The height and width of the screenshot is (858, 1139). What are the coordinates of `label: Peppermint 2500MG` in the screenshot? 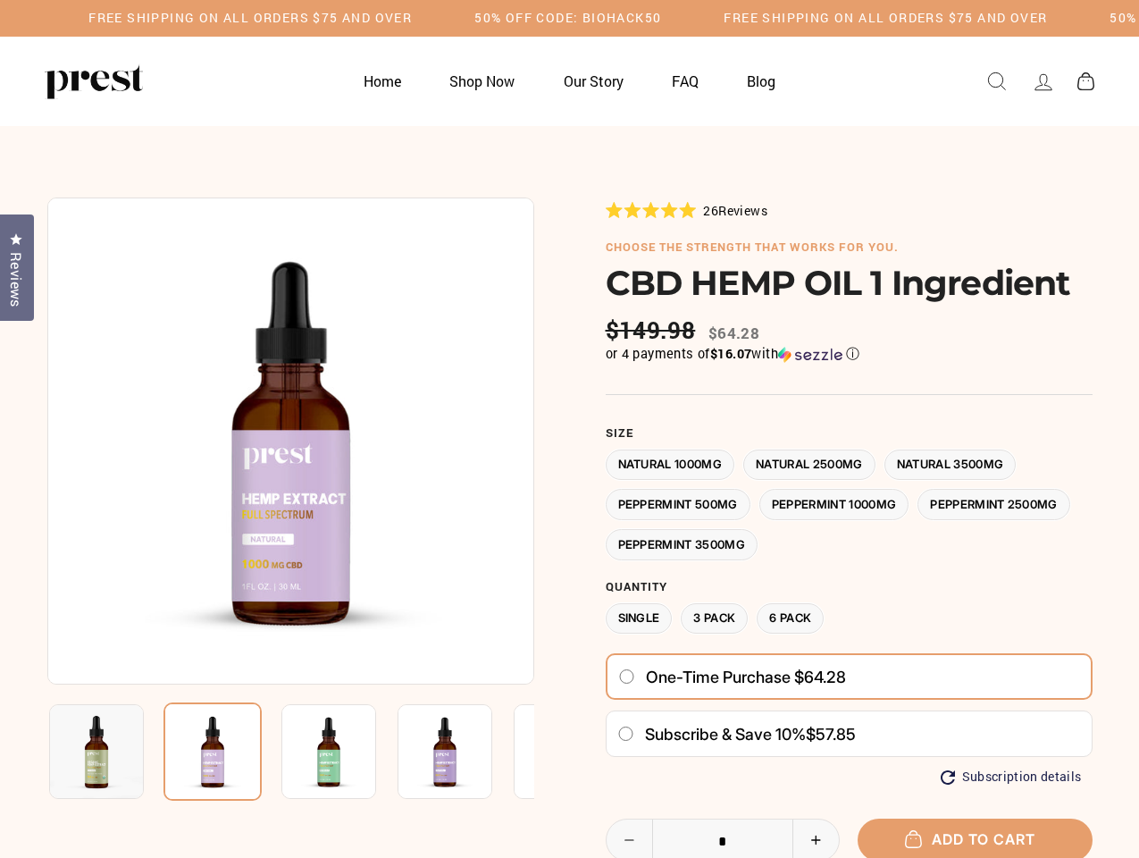 It's located at (994, 504).